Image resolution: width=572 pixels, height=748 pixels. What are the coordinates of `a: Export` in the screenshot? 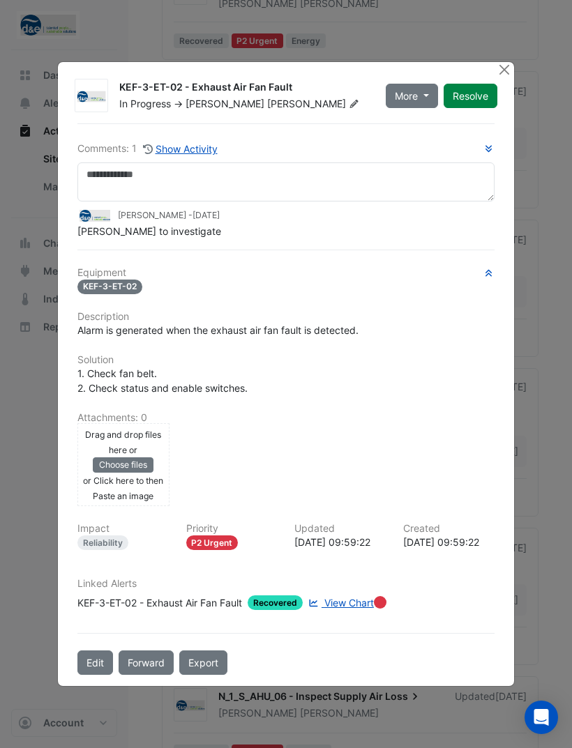 It's located at (203, 662).